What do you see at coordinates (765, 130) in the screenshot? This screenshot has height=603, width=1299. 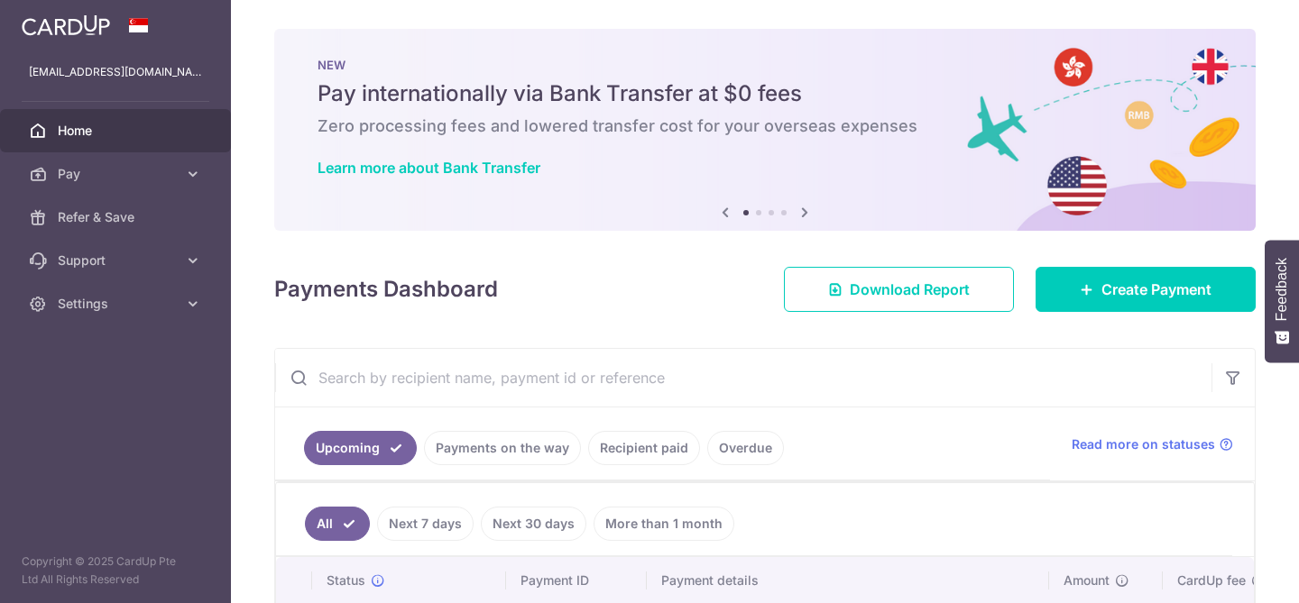 I see `img: Bank transfer banner` at bounding box center [765, 130].